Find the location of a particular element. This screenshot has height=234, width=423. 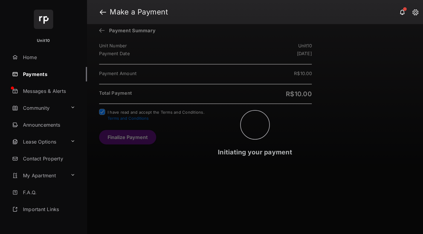

a: Payments is located at coordinates (48, 74).